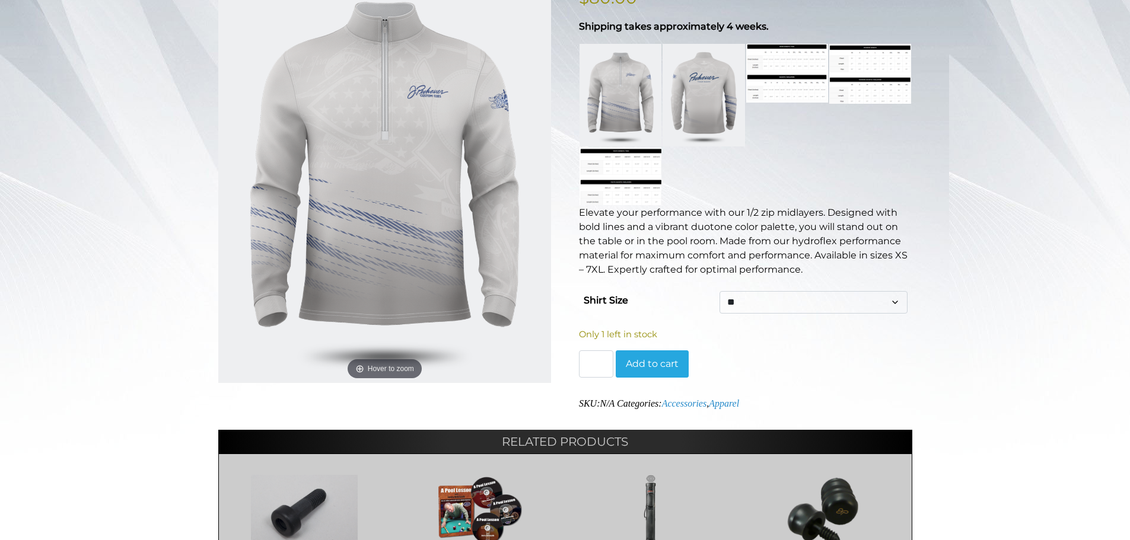 The image size is (1130, 540). I want to click on a: Accessories, so click(685, 403).